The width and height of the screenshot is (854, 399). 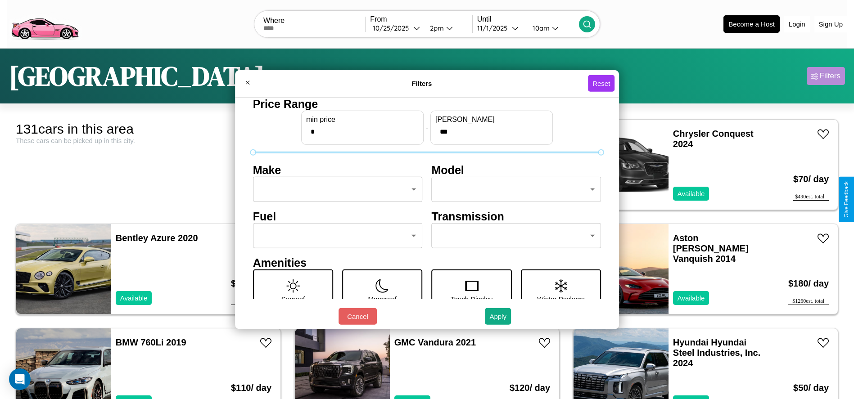 What do you see at coordinates (797, 24) in the screenshot?
I see `button: Login` at bounding box center [797, 24].